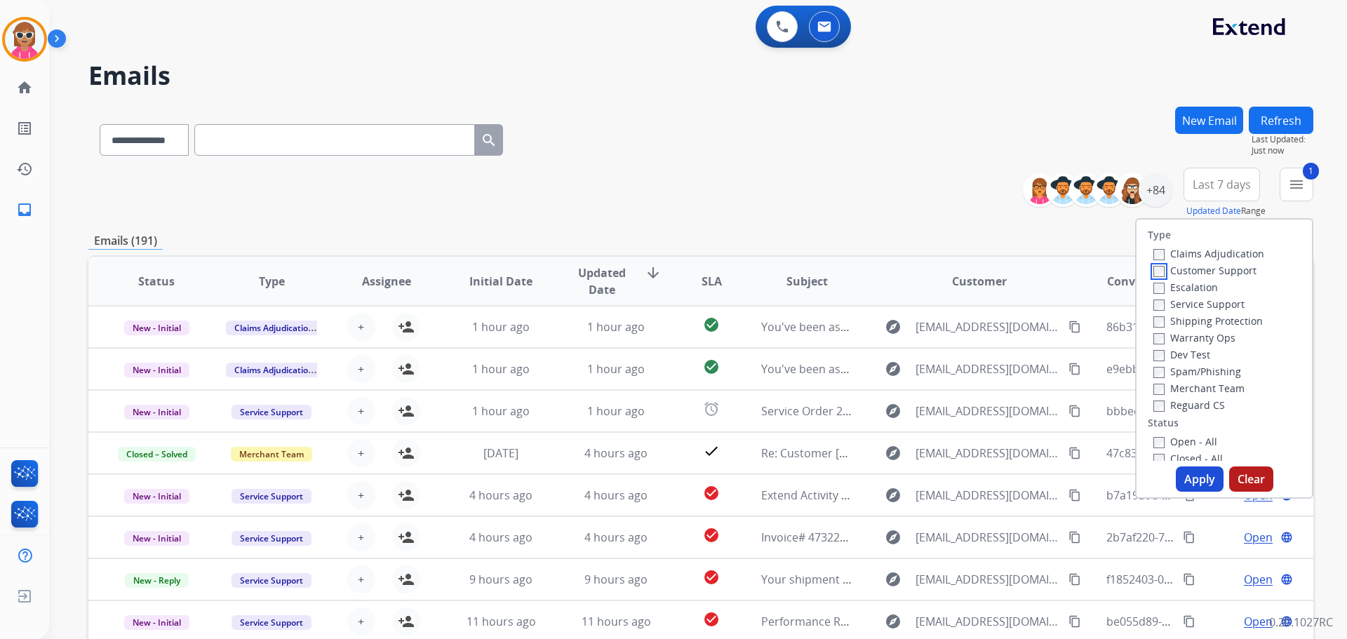  Describe the element at coordinates (1159, 460) in the screenshot. I see `input: Closed - All` at that location.